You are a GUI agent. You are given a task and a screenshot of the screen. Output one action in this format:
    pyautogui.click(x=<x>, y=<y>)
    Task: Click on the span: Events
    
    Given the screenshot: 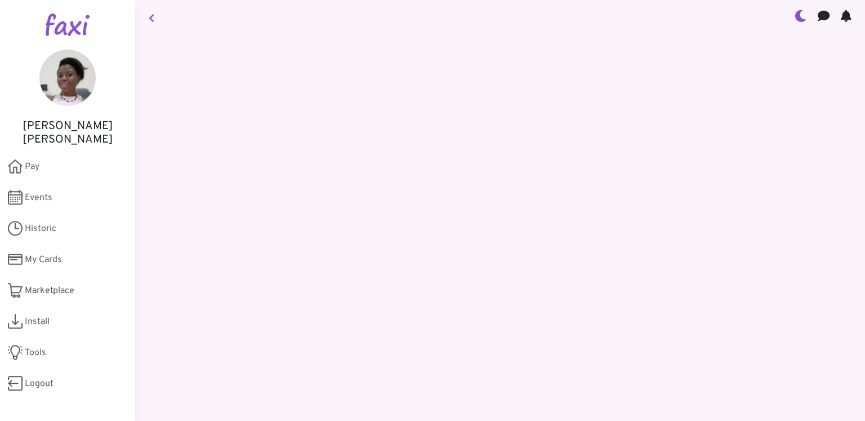 What is the action you would take?
    pyautogui.click(x=38, y=198)
    